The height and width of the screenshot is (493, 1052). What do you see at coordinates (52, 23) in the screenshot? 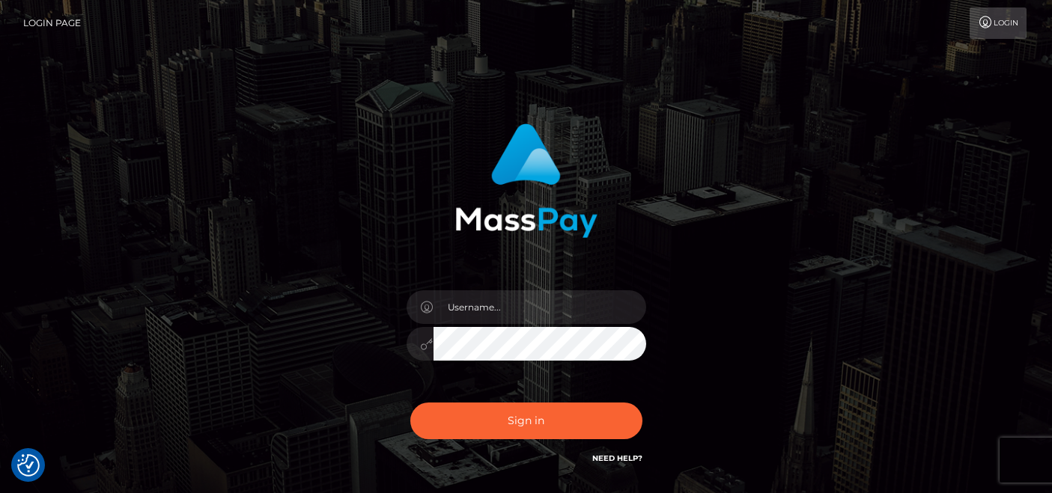
I see `a: Login Page` at bounding box center [52, 23].